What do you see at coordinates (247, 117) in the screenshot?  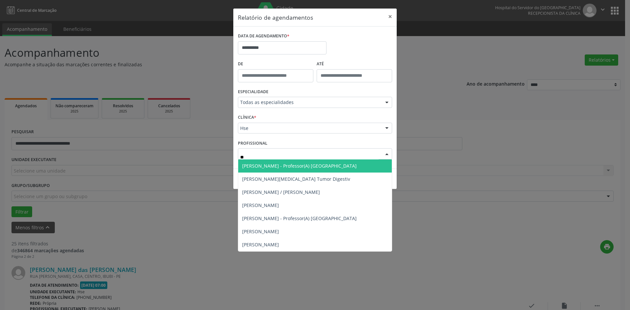 I see `label: CLÍNICA` at bounding box center [247, 117].